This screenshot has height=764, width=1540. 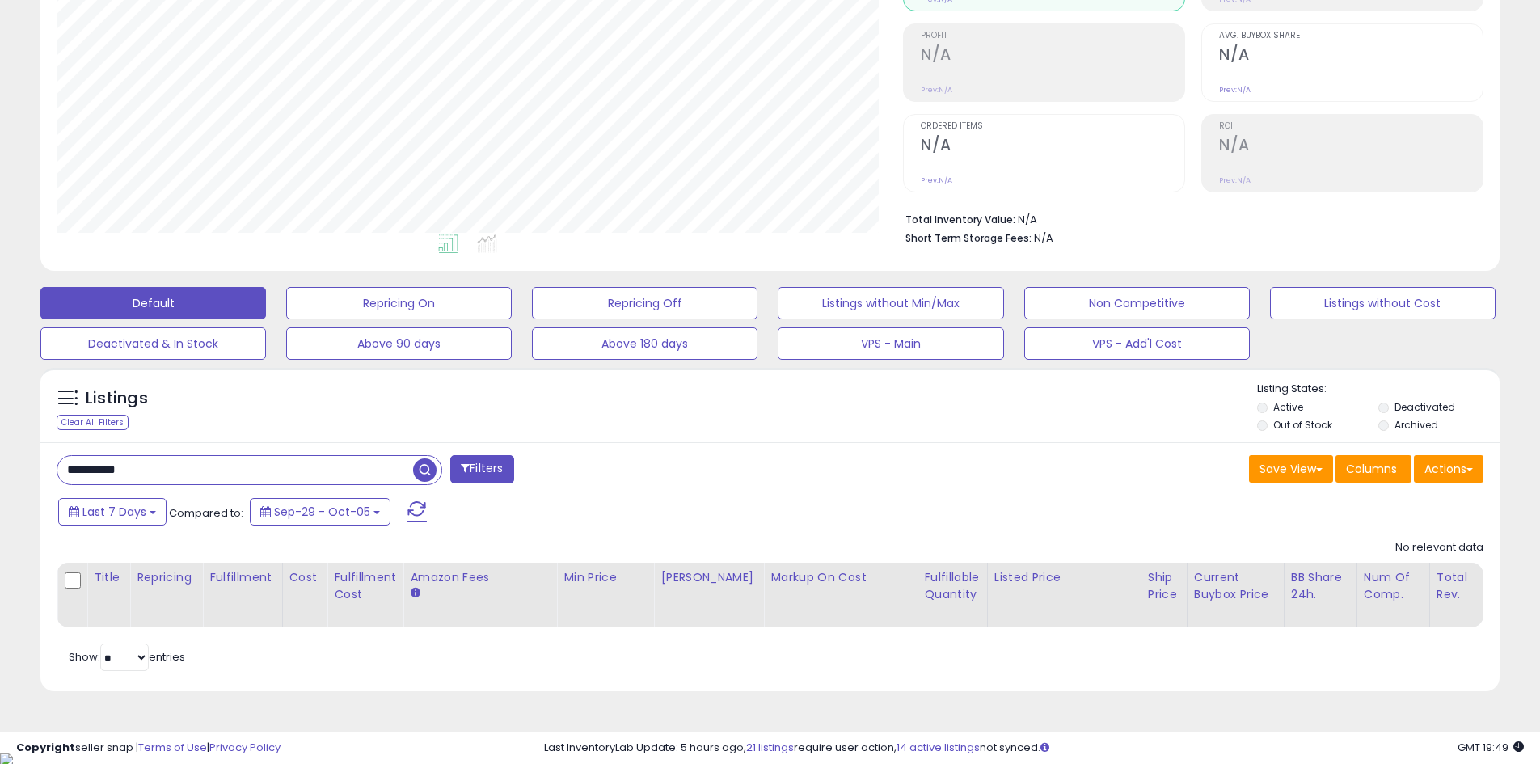 I want to click on button: Repricing Off, so click(x=644, y=303).